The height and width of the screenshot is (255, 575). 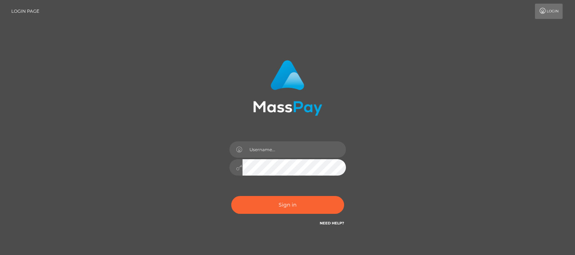 What do you see at coordinates (332, 223) in the screenshot?
I see `a: Need Help?` at bounding box center [332, 223].